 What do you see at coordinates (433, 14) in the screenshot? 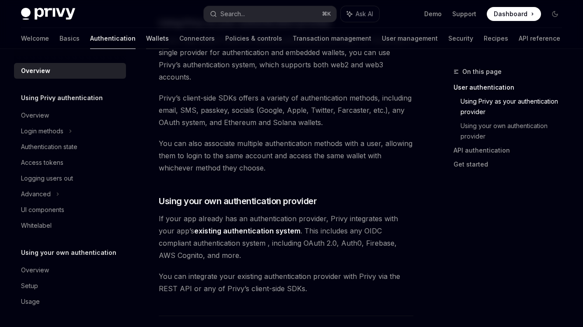
I see `a: Demo` at bounding box center [433, 14].